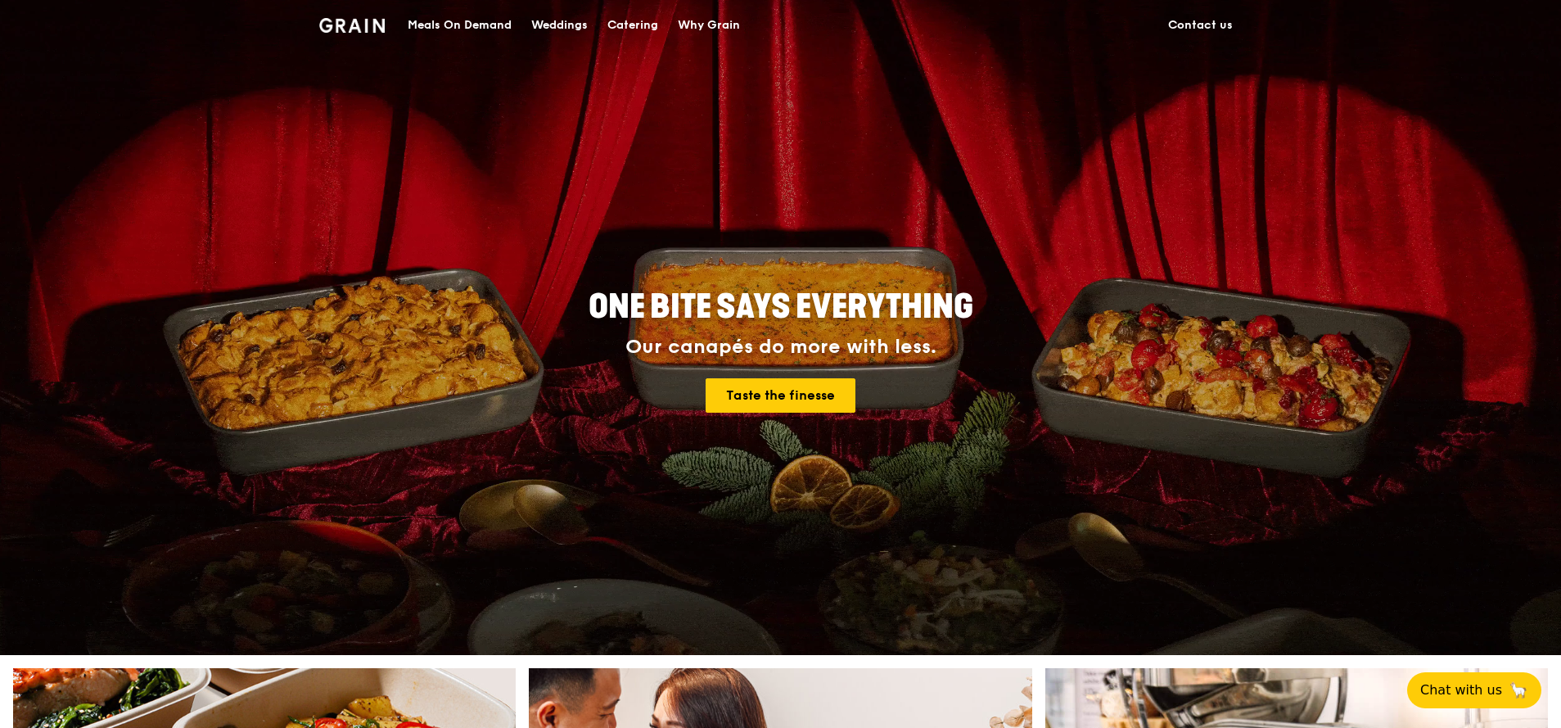  Describe the element at coordinates (781, 347) in the screenshot. I see `div: Our canapés do more with less.` at that location.